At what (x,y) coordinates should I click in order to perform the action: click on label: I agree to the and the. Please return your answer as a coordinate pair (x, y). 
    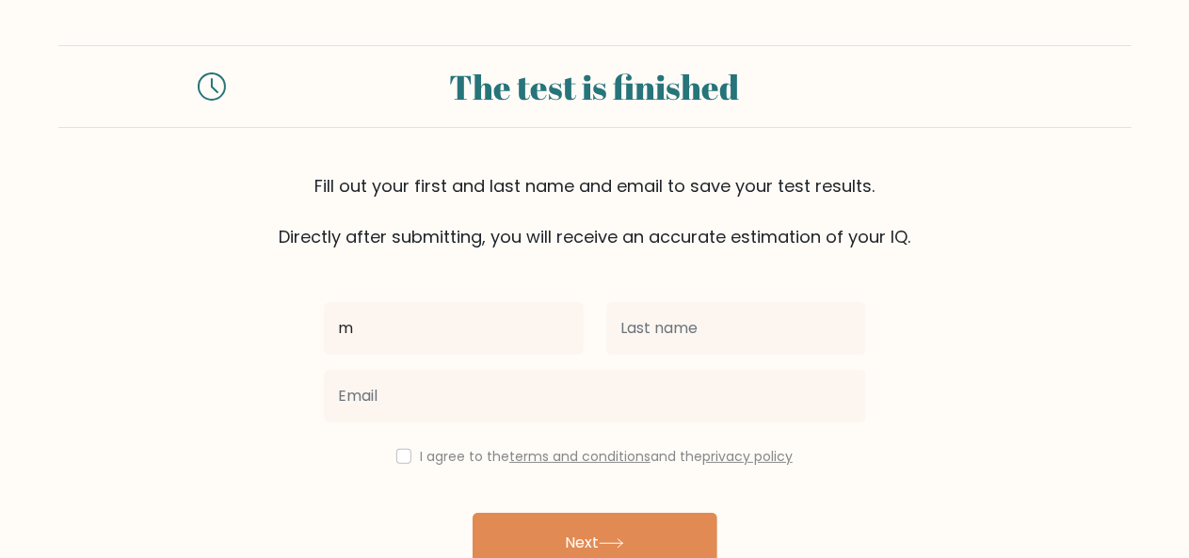
    Looking at the image, I should click on (606, 457).